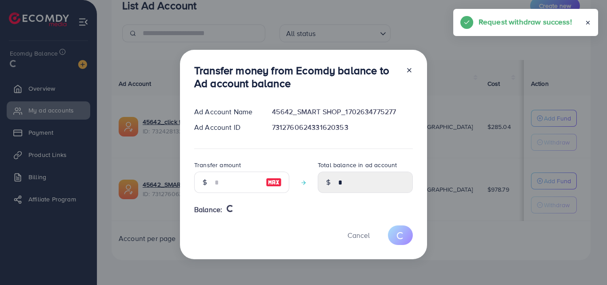 The height and width of the screenshot is (285, 607). What do you see at coordinates (217, 165) in the screenshot?
I see `label: Transfer amount` at bounding box center [217, 165].